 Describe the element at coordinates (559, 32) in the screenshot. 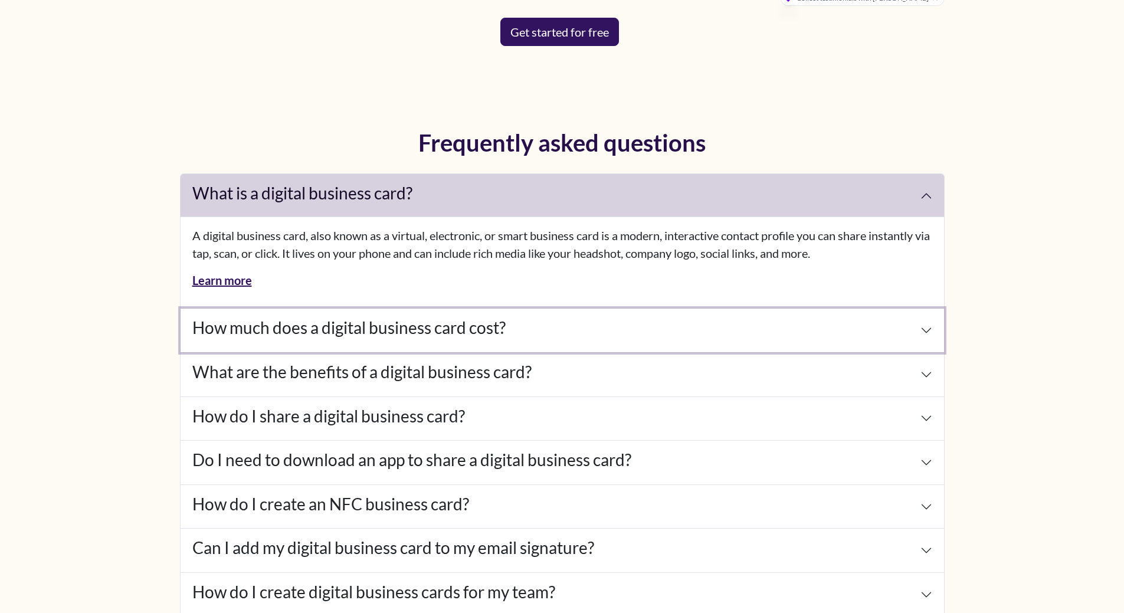

I see `a: Get started for free` at that location.